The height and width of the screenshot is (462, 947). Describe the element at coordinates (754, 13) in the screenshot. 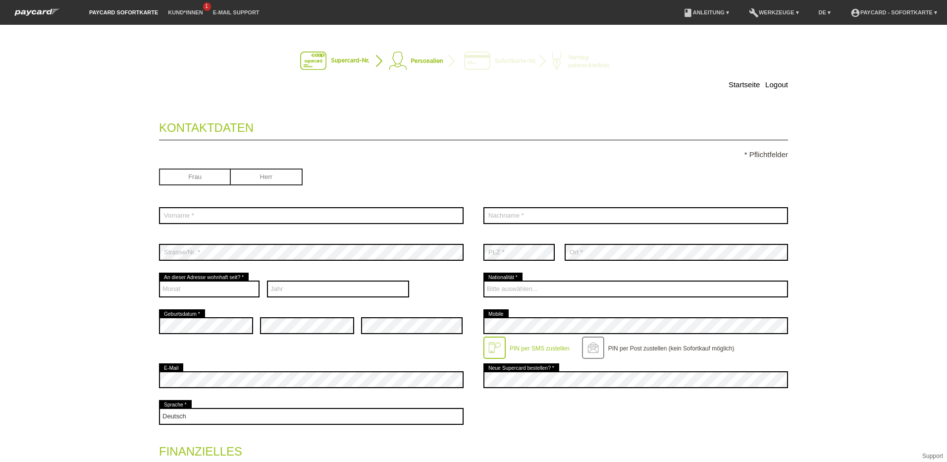

I see `i: build` at that location.